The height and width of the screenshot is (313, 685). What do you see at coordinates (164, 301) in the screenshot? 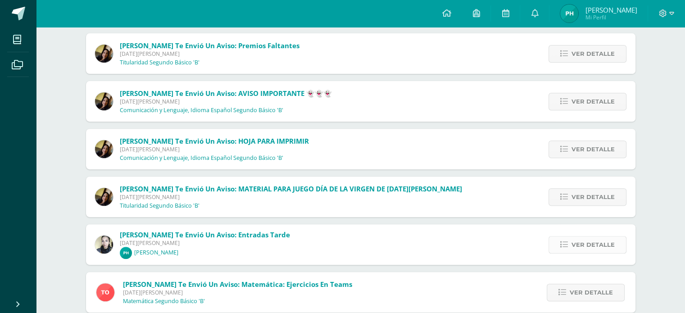
I see `p: Matemática Segundo Básico 'B'` at bounding box center [164, 301].